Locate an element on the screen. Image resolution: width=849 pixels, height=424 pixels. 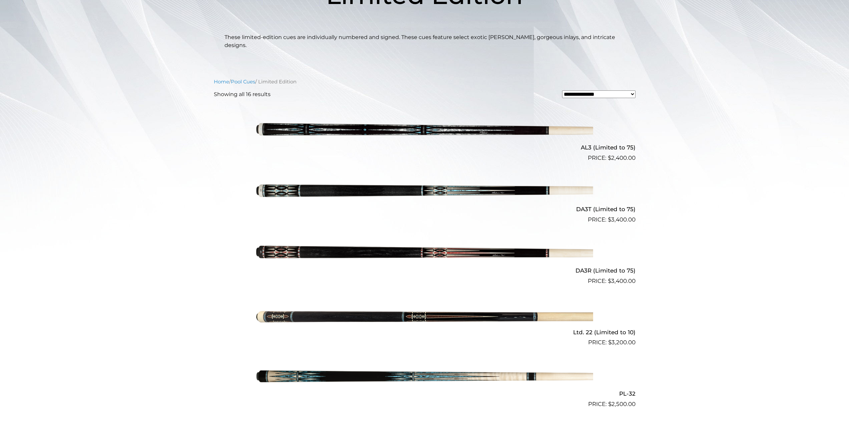
a: DA3T (Limited to 75) $3,400.00 is located at coordinates (425, 195).